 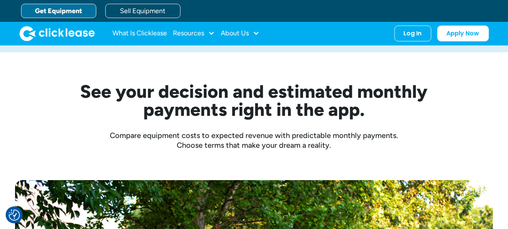 I want to click on img: Clicklease logo, so click(x=57, y=33).